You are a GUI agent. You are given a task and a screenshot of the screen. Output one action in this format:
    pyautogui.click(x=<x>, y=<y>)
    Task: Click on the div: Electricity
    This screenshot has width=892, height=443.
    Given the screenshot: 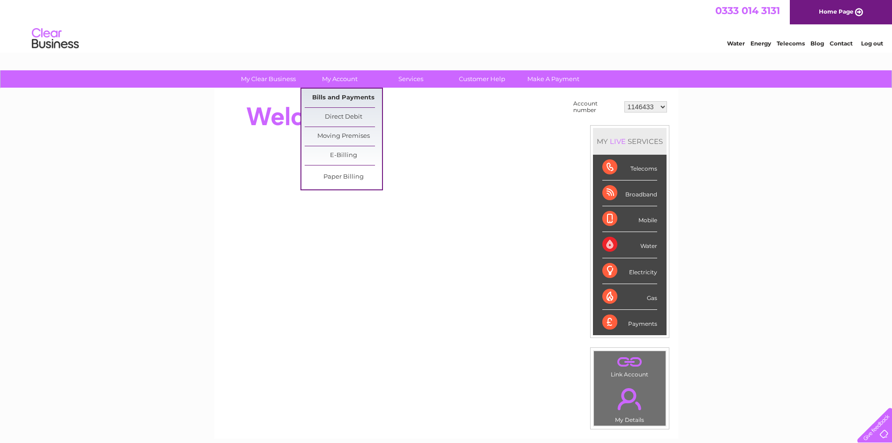 What is the action you would take?
    pyautogui.click(x=630, y=271)
    